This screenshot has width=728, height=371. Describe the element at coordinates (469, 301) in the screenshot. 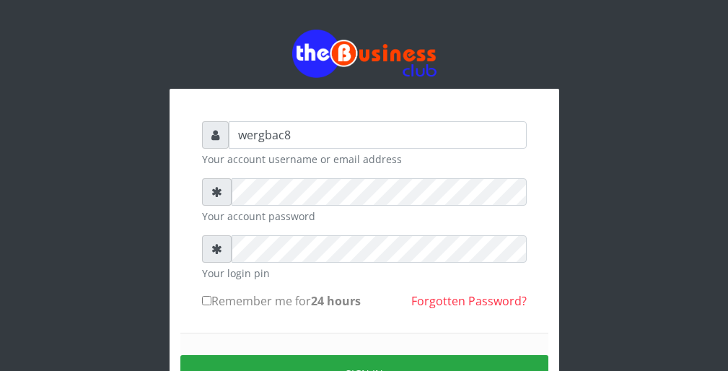

I see `a: Forgotten Password?` at that location.